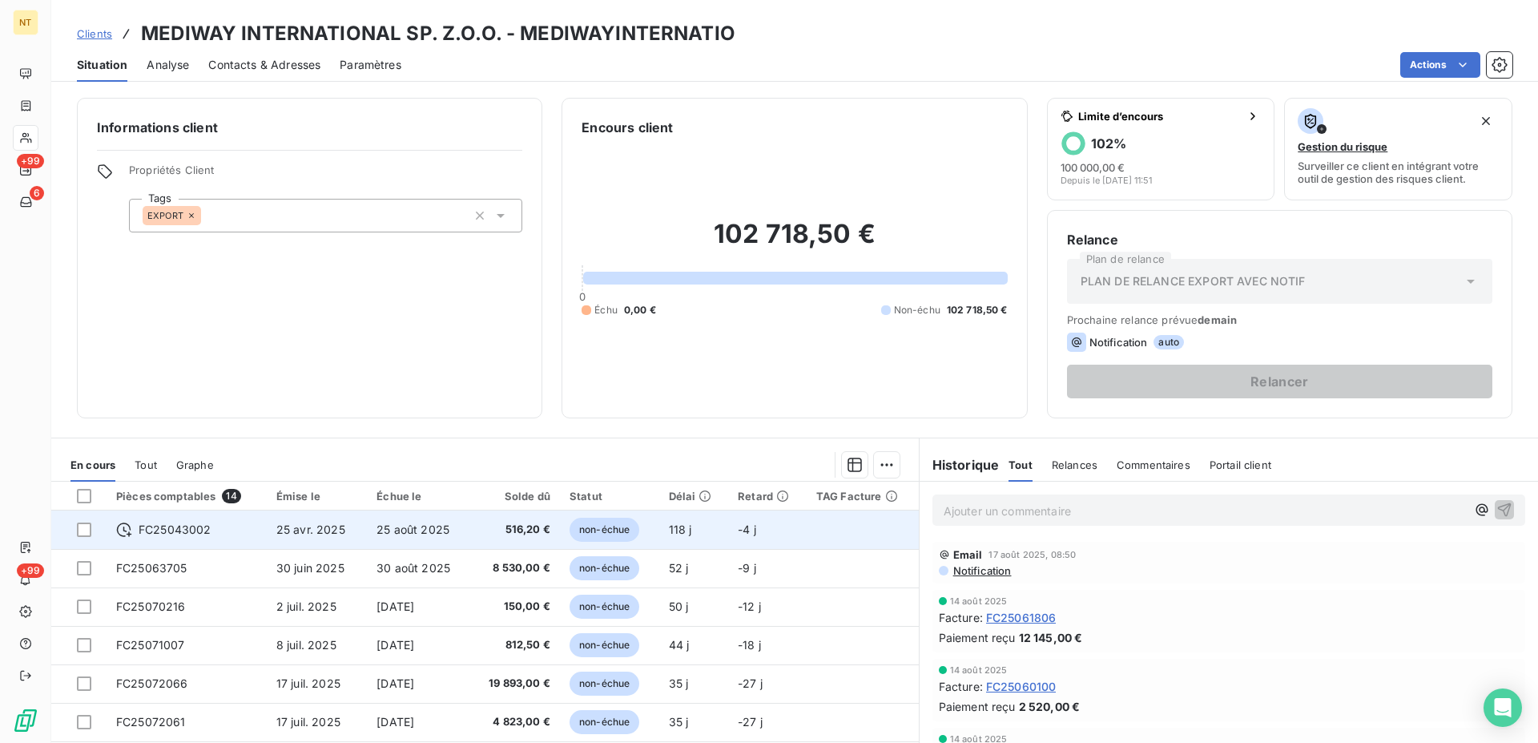 The width and height of the screenshot is (1538, 743). I want to click on span: Situation, so click(102, 65).